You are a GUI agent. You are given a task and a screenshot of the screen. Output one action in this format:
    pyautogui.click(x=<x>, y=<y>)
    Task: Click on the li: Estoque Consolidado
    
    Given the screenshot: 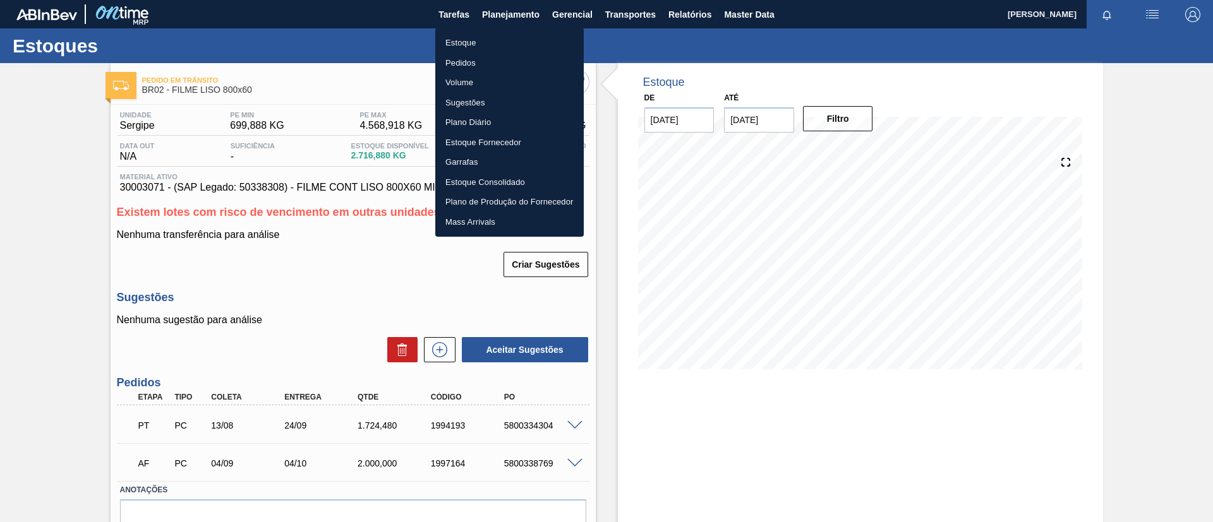 What is the action you would take?
    pyautogui.click(x=509, y=183)
    